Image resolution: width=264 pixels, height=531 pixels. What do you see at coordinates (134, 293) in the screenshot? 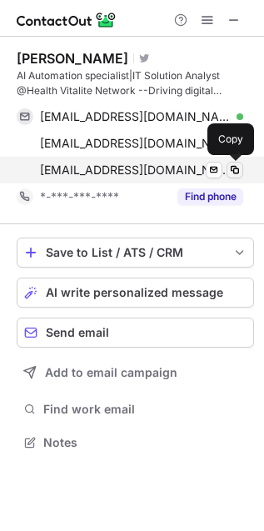
I see `span: AI write personalized message` at bounding box center [134, 293].